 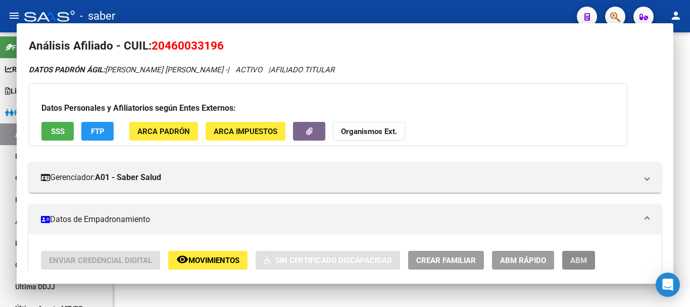 What do you see at coordinates (246, 131) in the screenshot?
I see `button: ARCA Impuestos` at bounding box center [246, 131].